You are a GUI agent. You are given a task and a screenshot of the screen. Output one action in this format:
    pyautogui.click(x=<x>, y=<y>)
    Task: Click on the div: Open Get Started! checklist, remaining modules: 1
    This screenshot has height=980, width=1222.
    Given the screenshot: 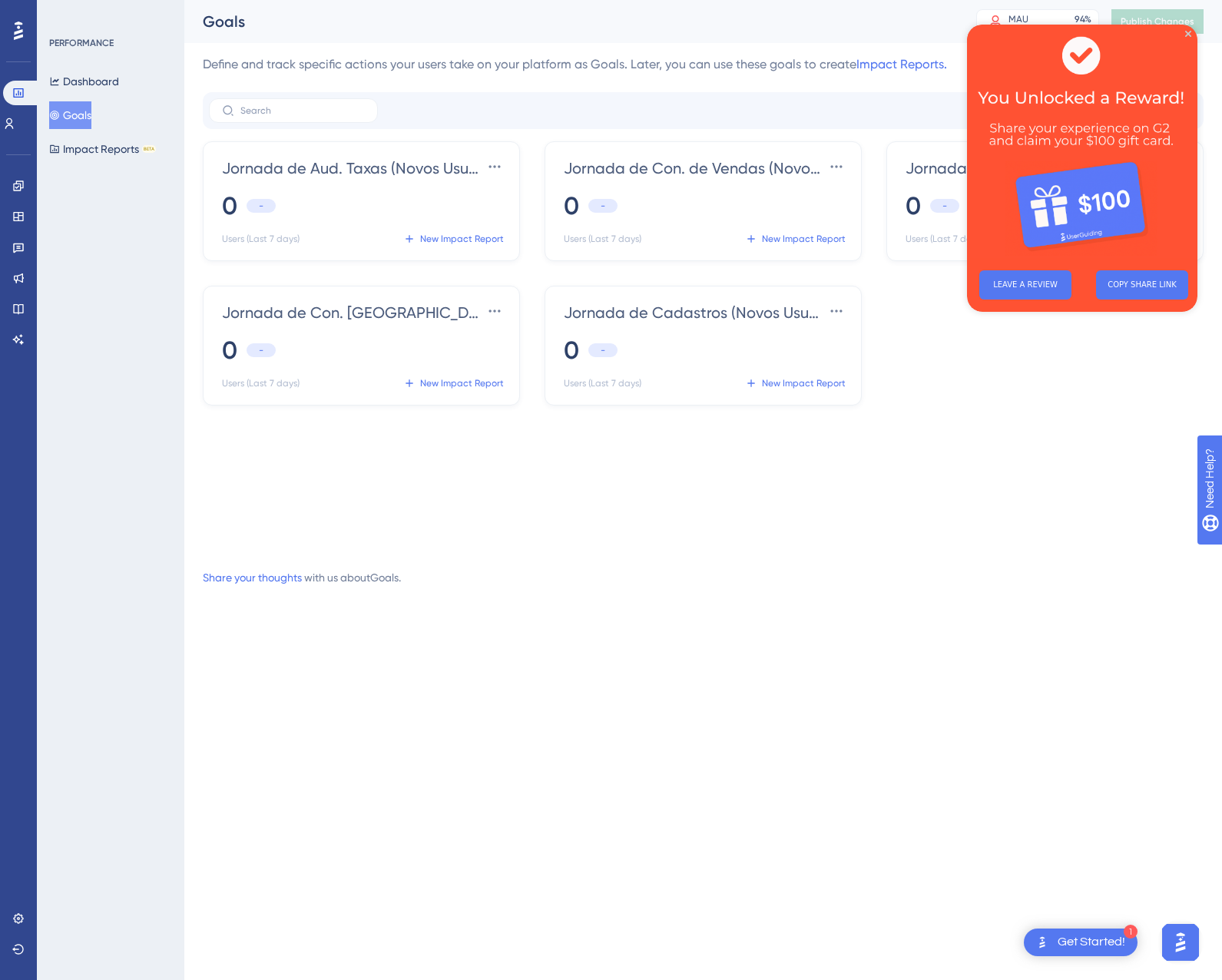 What is the action you would take?
    pyautogui.click(x=1081, y=942)
    